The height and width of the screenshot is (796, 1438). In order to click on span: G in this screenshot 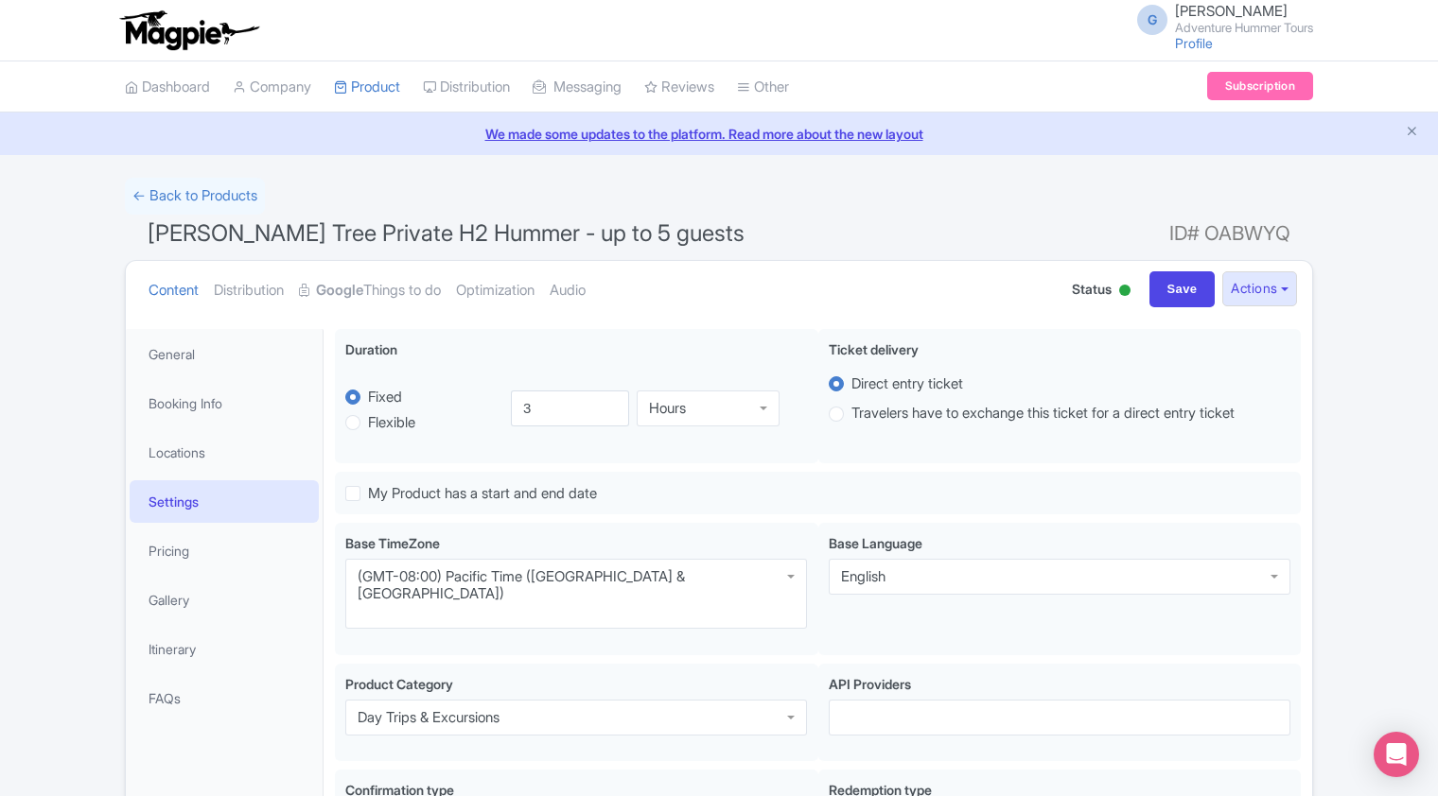, I will do `click(1152, 20)`.